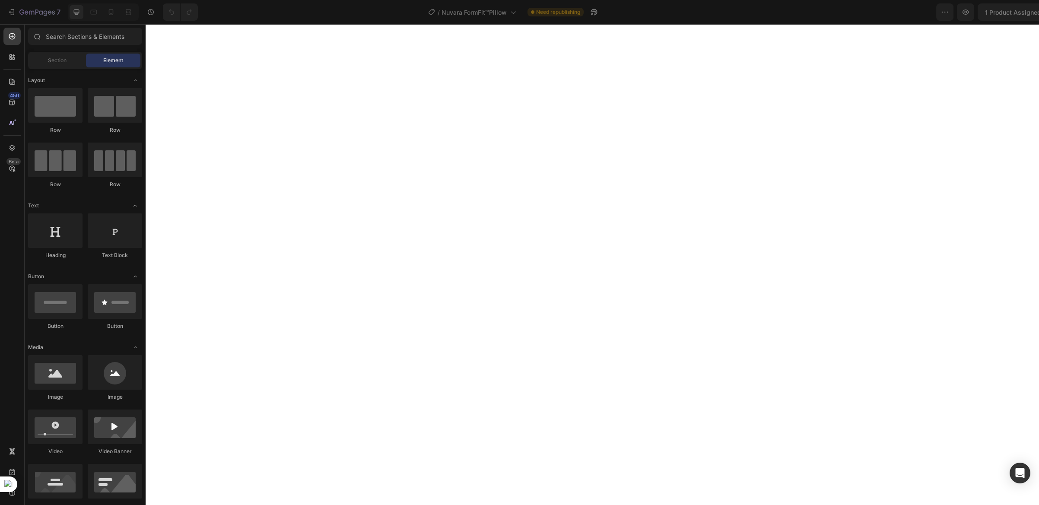 The image size is (1039, 505). What do you see at coordinates (13, 162) in the screenshot?
I see `div: Beta` at bounding box center [13, 162].